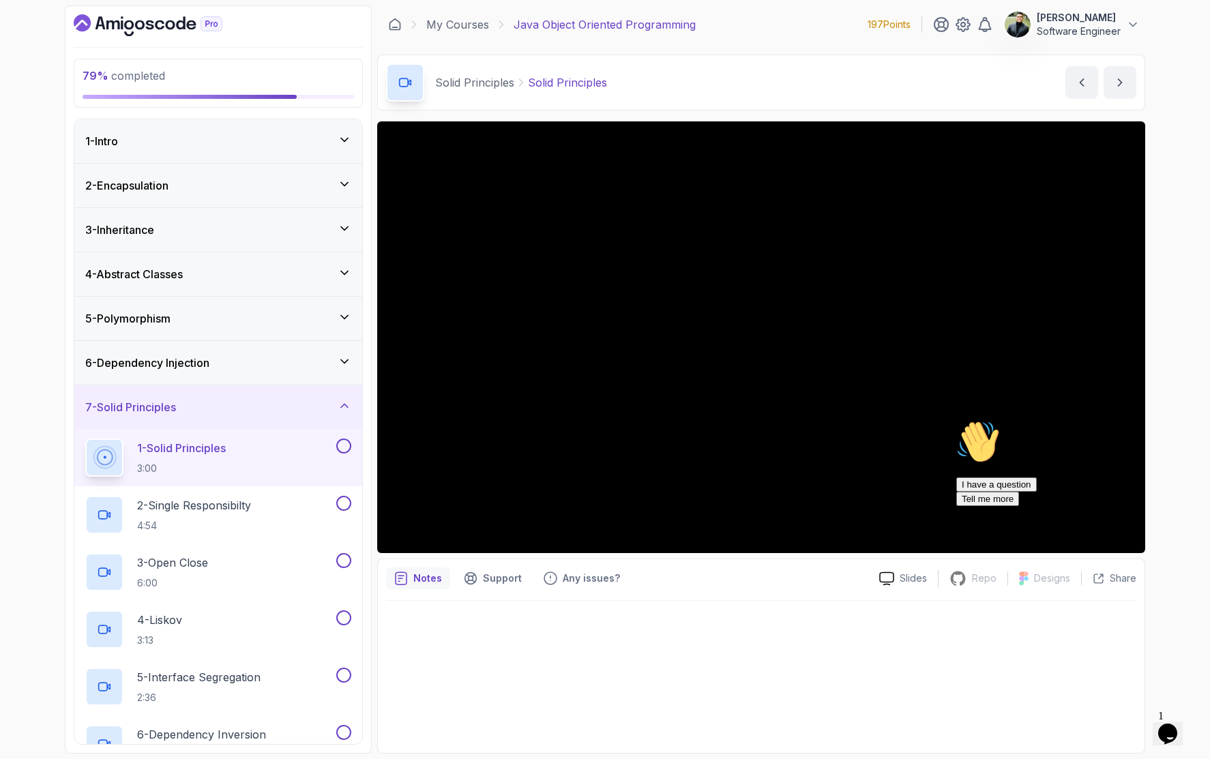 The width and height of the screenshot is (1210, 759). Describe the element at coordinates (198, 677) in the screenshot. I see `p: 5 - Interface Segregation` at that location.